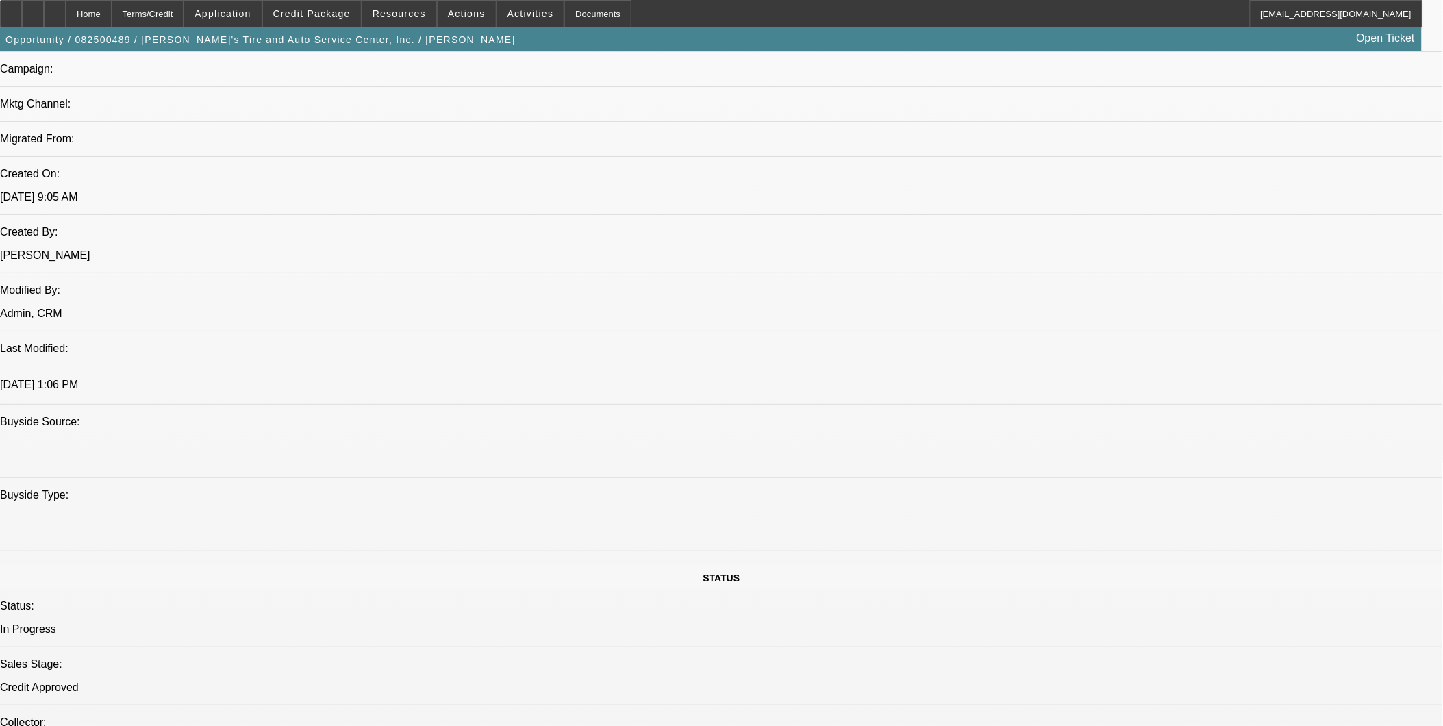  What do you see at coordinates (223, 14) in the screenshot?
I see `span: Application` at bounding box center [223, 14].